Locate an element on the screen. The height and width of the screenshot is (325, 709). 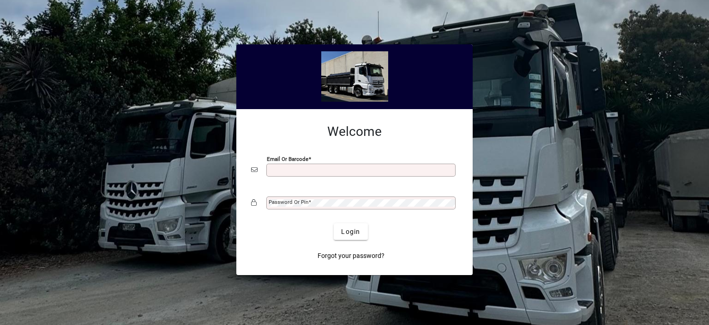
mat-label: Email or Barcode is located at coordinates (288, 159).